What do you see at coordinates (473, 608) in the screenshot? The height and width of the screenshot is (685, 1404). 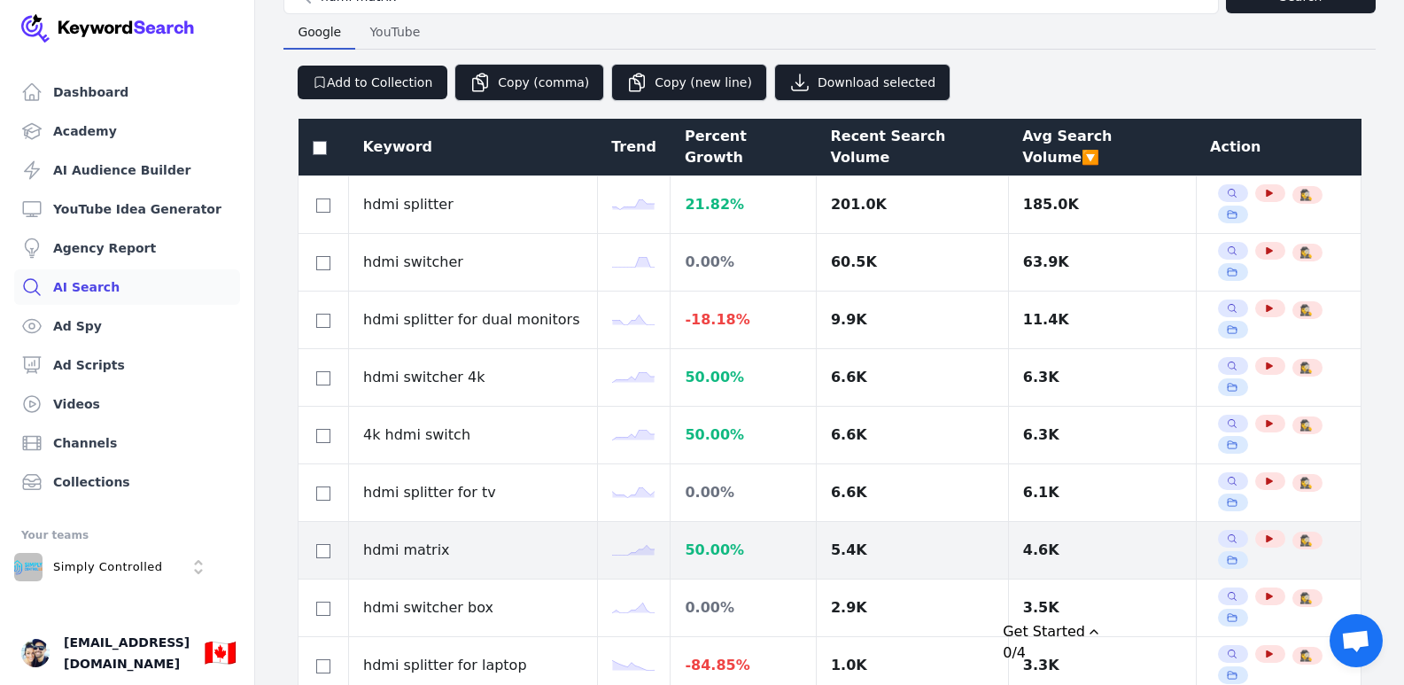 I see `td: hdmi switcher box` at bounding box center [473, 608].